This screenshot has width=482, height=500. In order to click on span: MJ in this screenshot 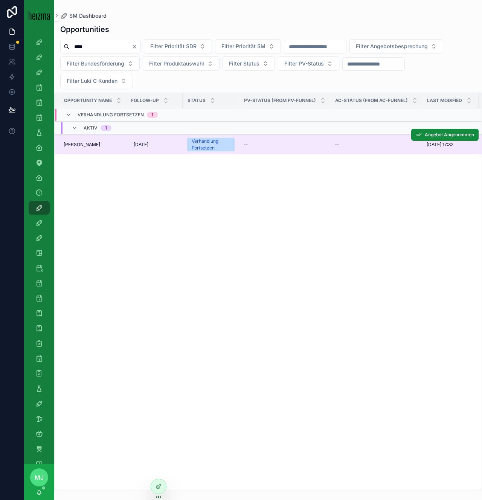, I will do `click(39, 477)`.